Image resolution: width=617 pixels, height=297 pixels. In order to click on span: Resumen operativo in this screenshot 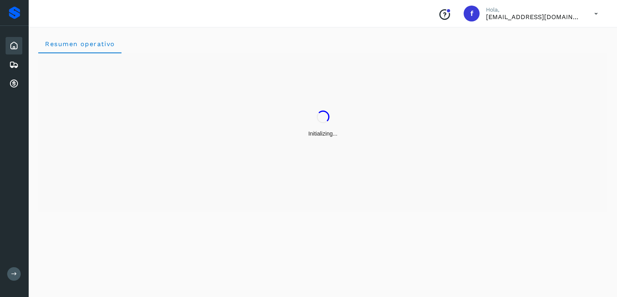, I will do `click(80, 44)`.